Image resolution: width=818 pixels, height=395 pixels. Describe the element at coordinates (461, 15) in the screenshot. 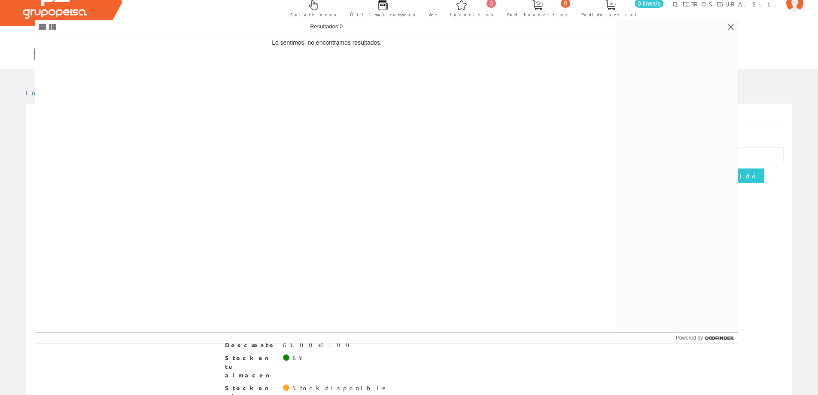

I see `span: Art. favoritos` at that location.